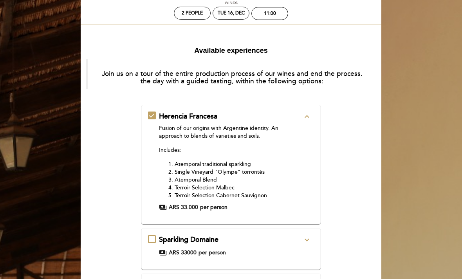 The width and height of the screenshot is (462, 279). Describe the element at coordinates (307, 117) in the screenshot. I see `button: expand_less` at that location.